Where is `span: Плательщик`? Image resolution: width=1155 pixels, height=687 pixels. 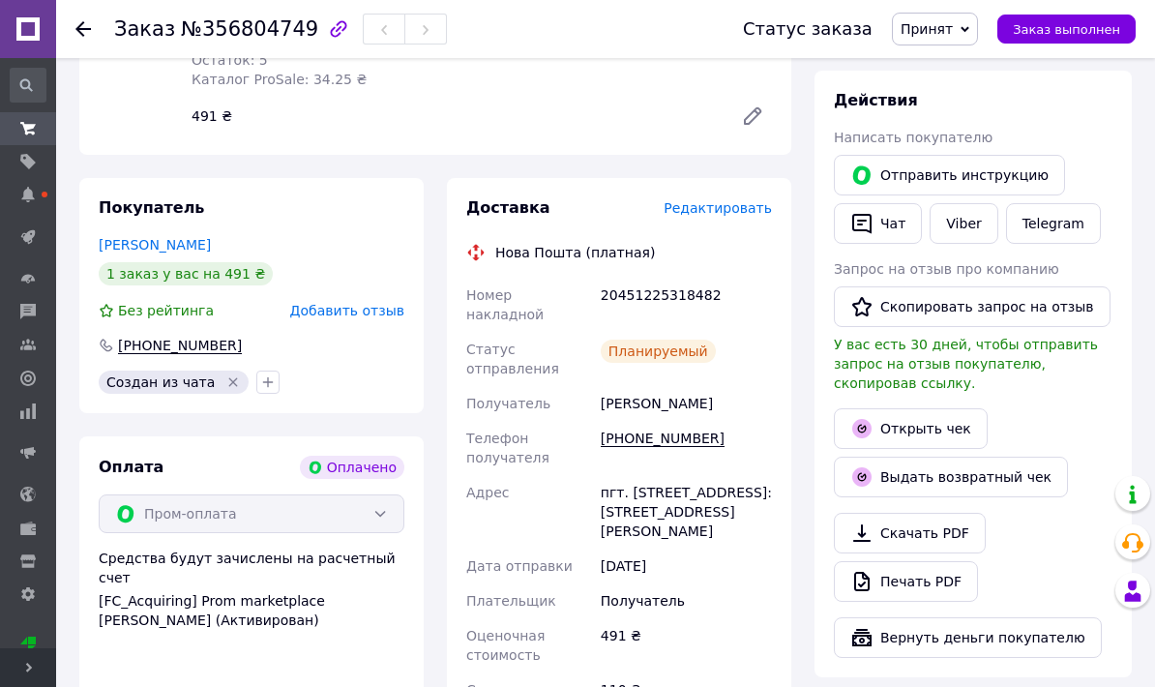
span: Плательщик is located at coordinates (511, 601).